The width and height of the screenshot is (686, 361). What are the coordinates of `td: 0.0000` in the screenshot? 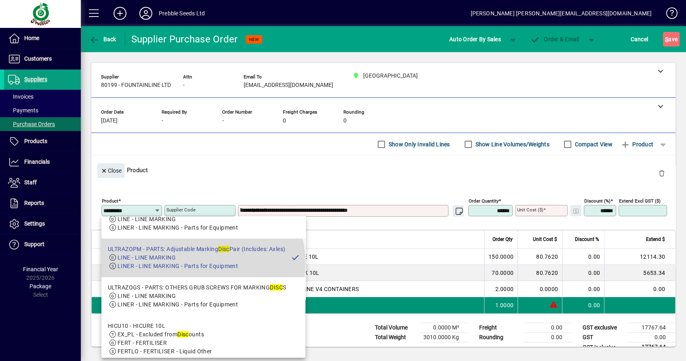 It's located at (540, 289).